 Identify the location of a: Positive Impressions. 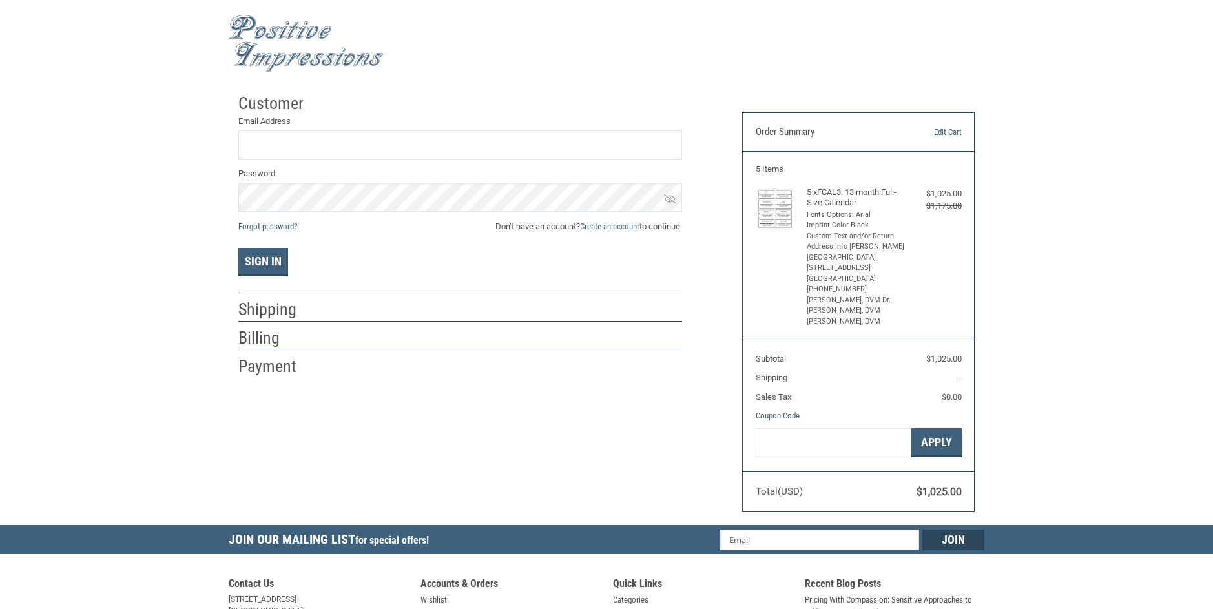
(306, 43).